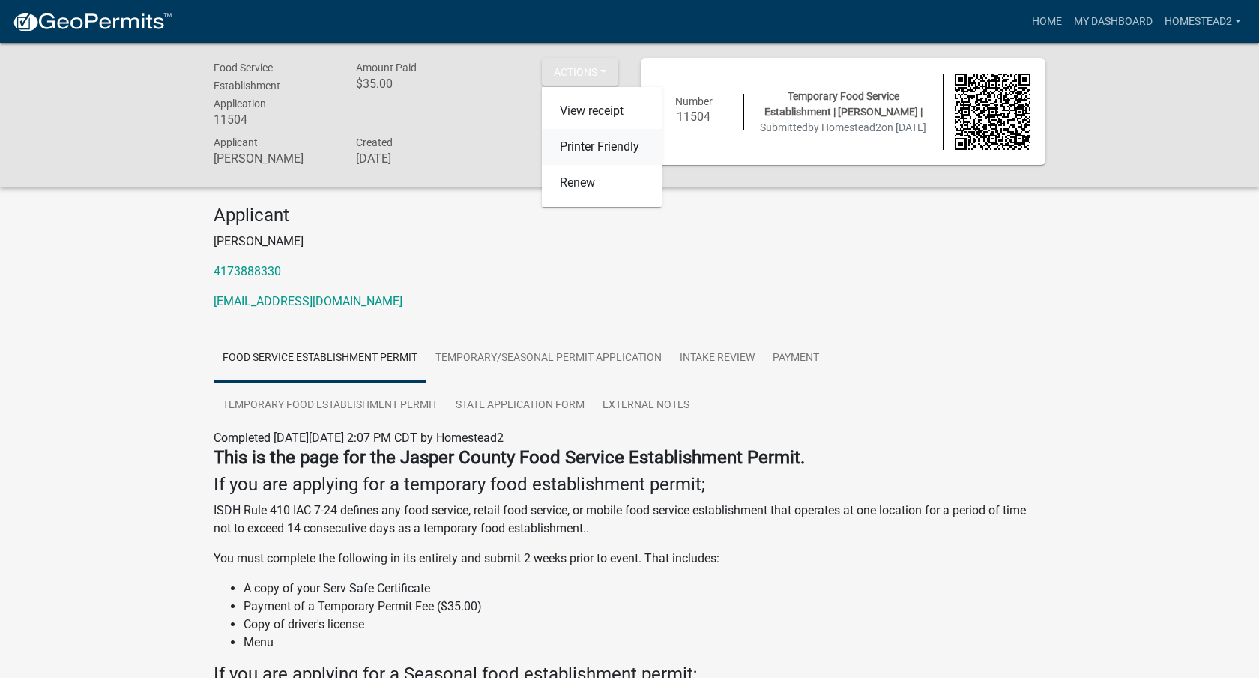  I want to click on span: Number, so click(694, 101).